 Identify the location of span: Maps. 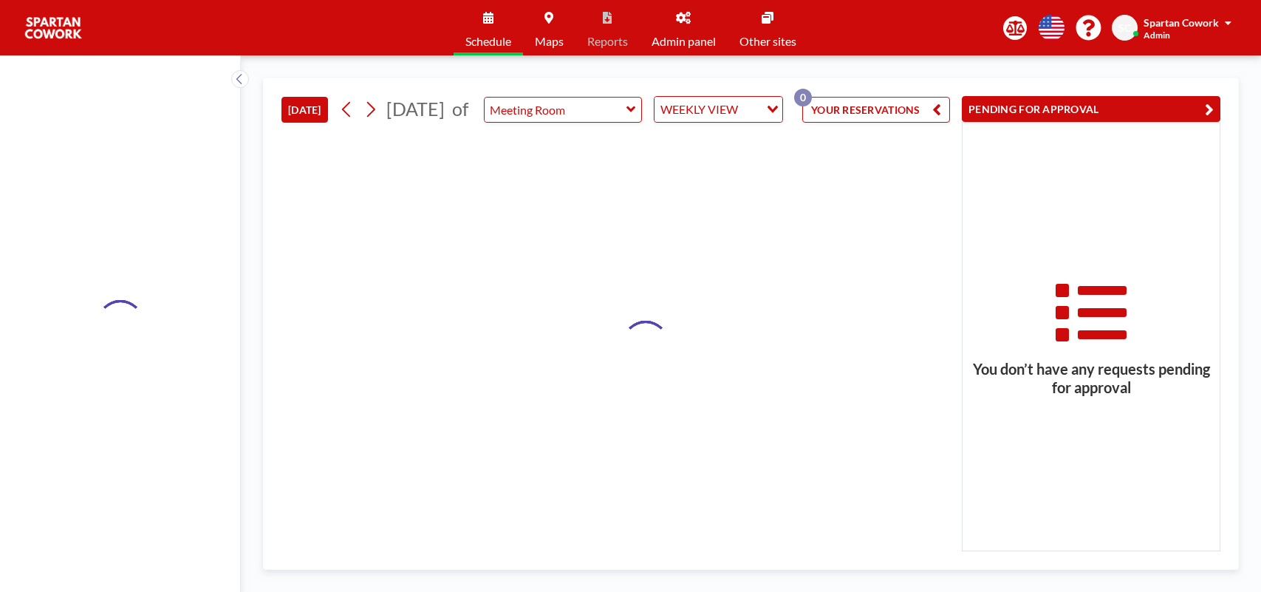
(549, 41).